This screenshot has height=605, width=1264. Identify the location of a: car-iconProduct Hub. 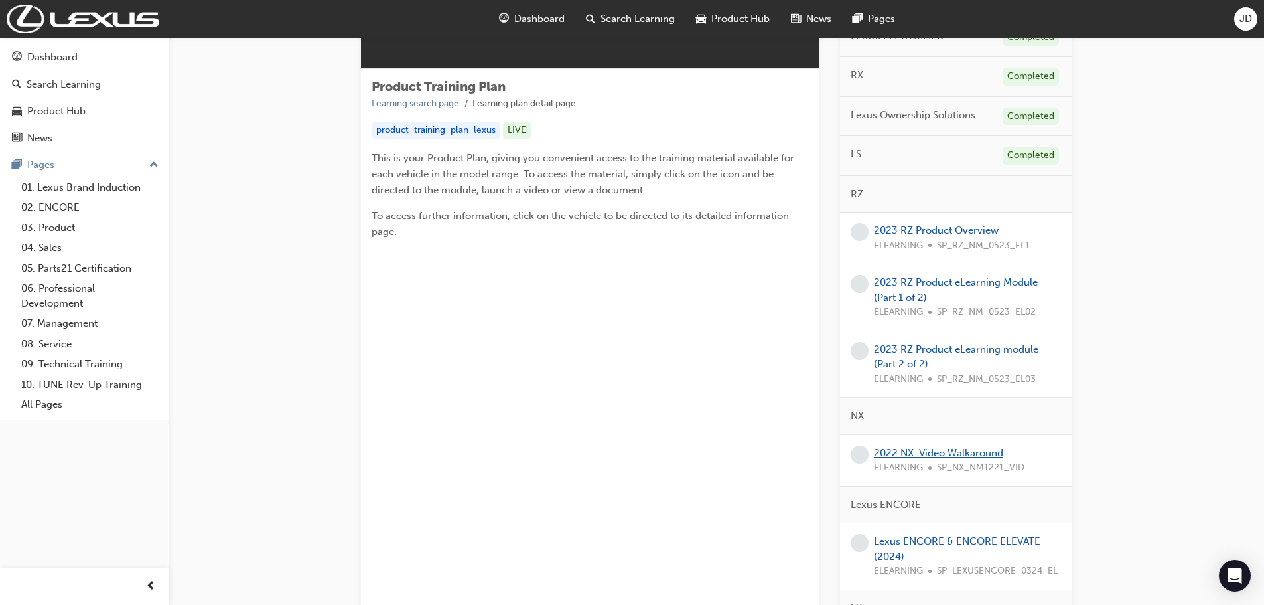
(733, 19).